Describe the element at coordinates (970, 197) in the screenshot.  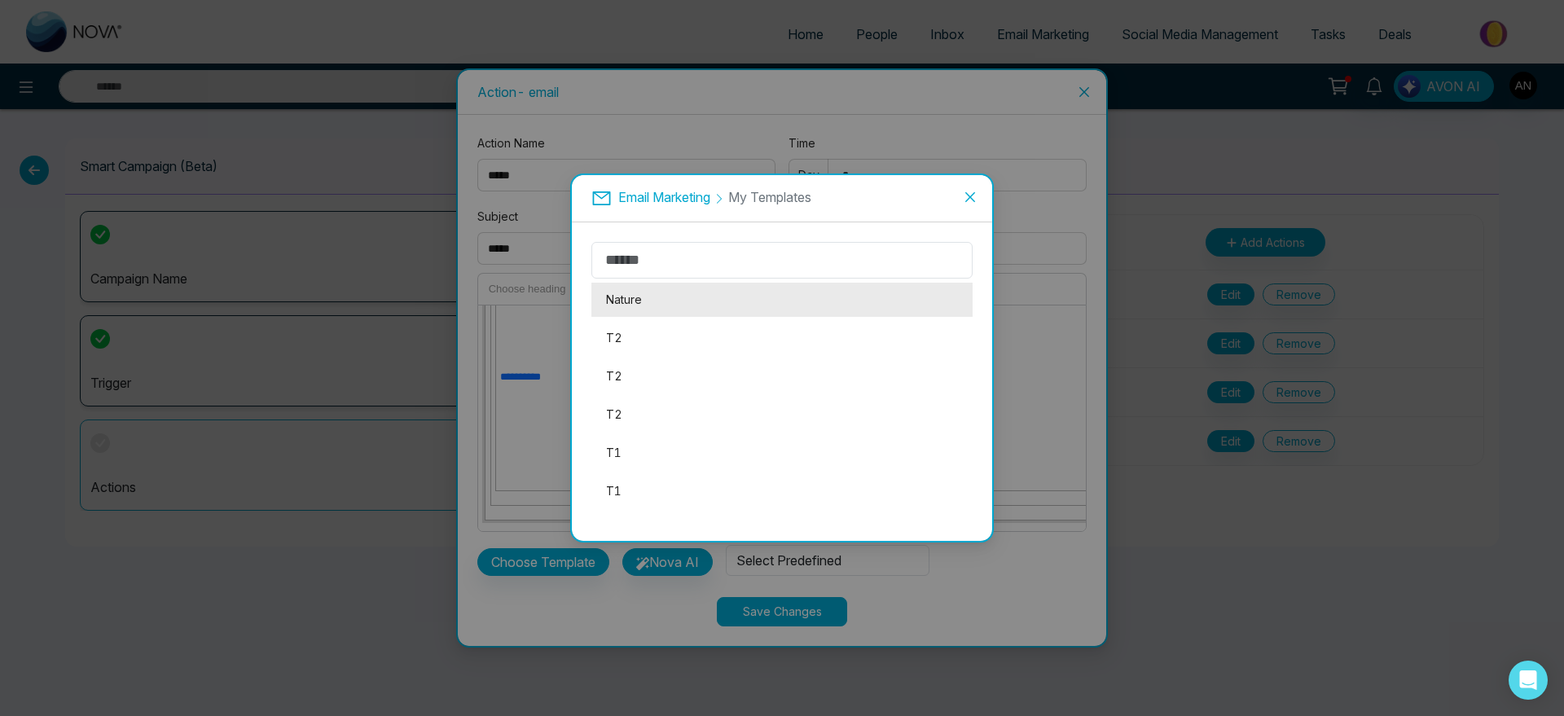
I see `button: Close` at that location.